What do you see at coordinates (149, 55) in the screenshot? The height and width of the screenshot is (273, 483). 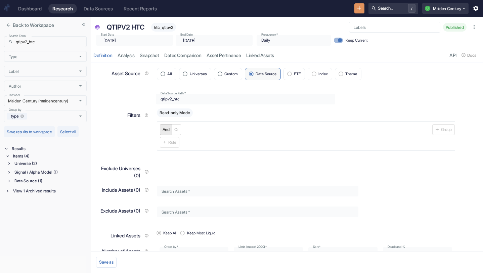 I see `a: Snapshot` at bounding box center [149, 55].